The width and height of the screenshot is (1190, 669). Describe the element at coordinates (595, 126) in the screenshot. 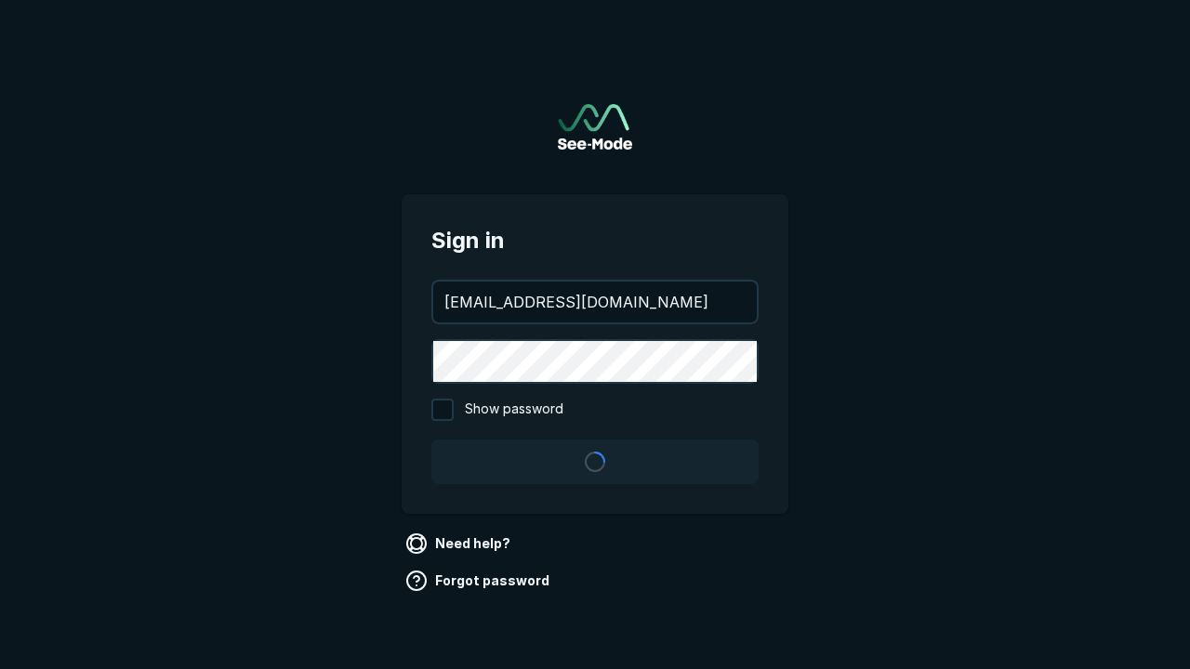

I see `img: See-Mode Logo` at that location.